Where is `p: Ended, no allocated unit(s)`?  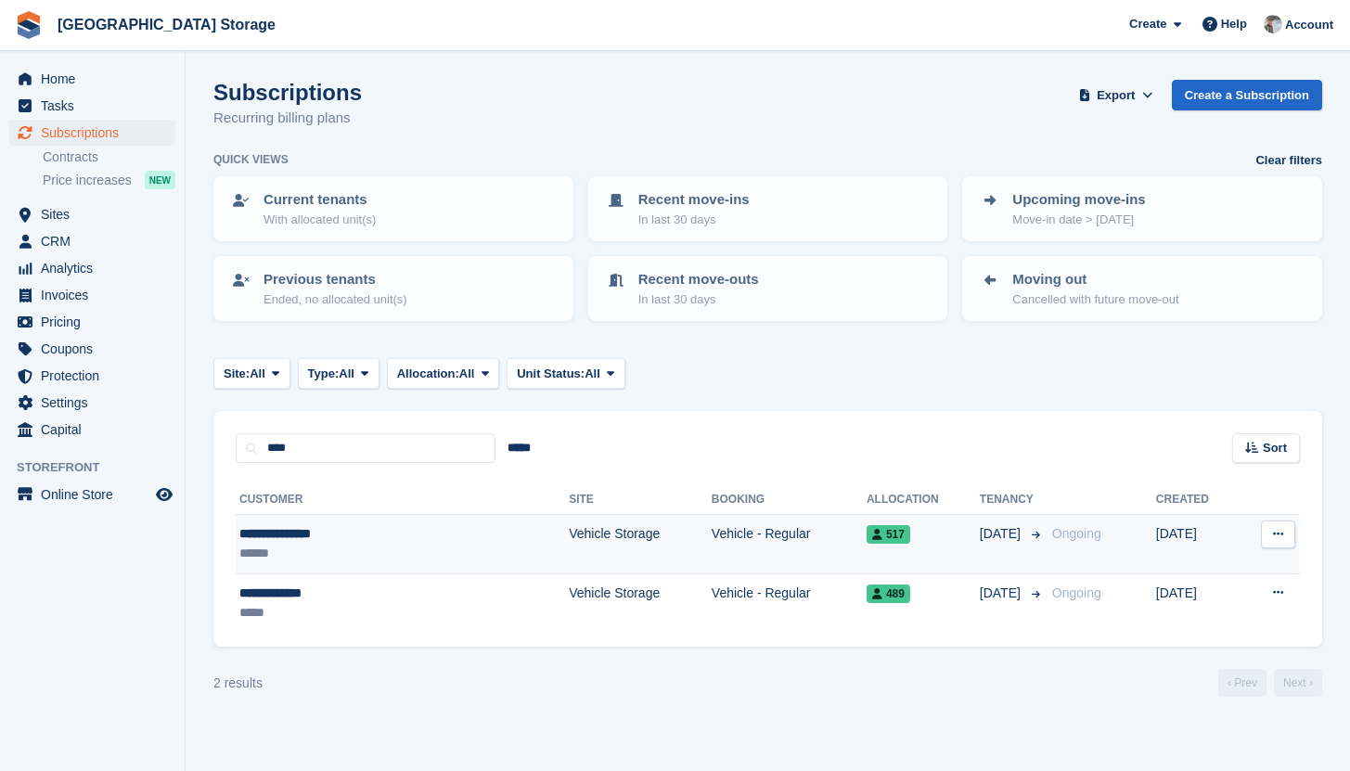
p: Ended, no allocated unit(s) is located at coordinates (335, 300).